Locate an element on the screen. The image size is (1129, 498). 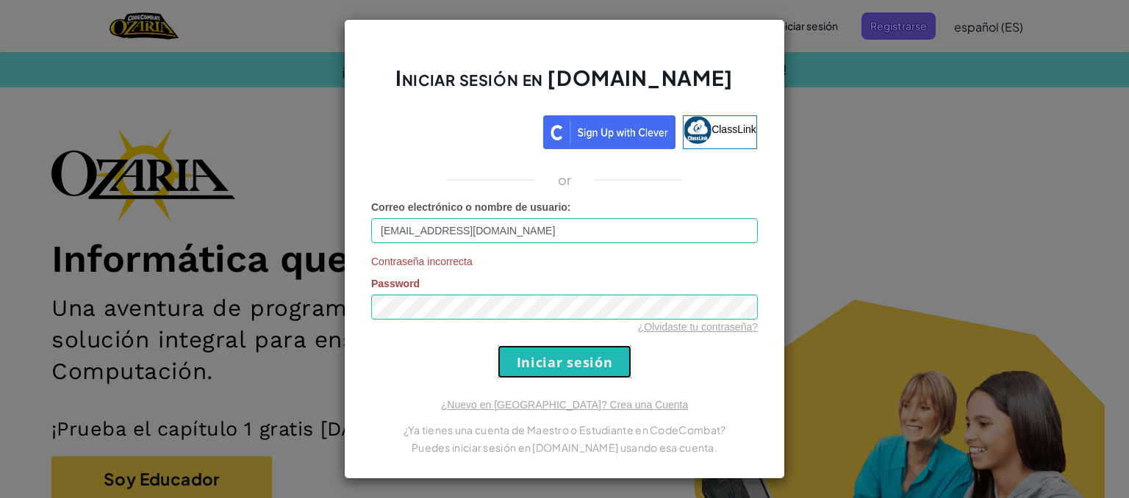
span: Password is located at coordinates (395, 284).